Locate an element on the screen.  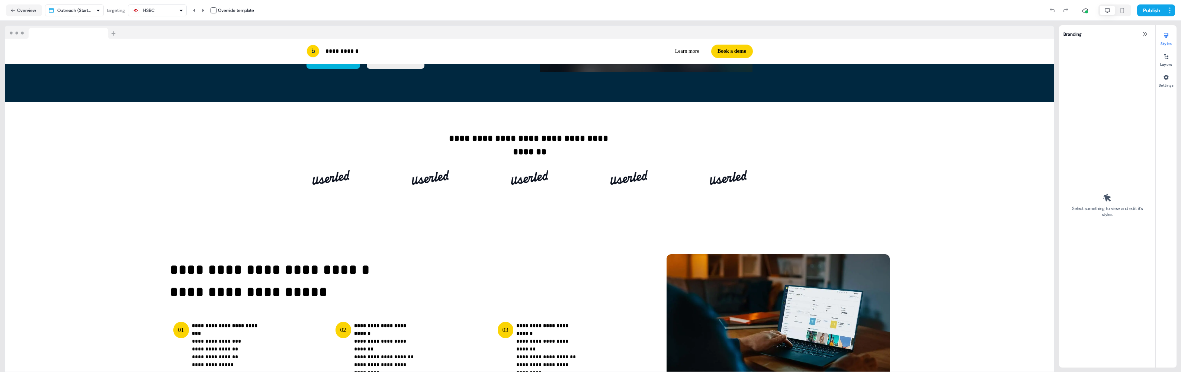
button: Learn more is located at coordinates (687, 51).